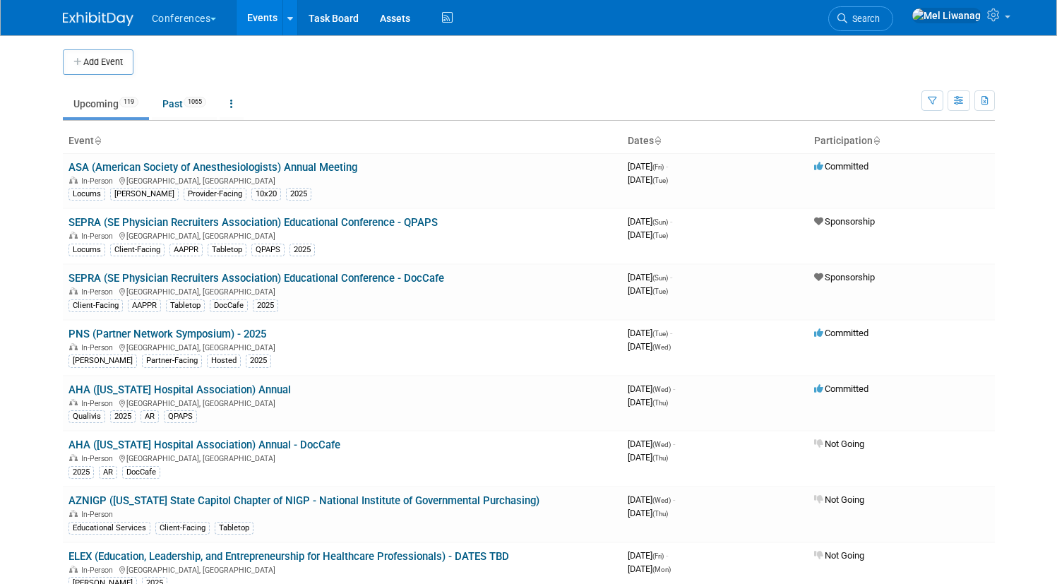 Image resolution: width=1057 pixels, height=584 pixels. What do you see at coordinates (172, 361) in the screenshot?
I see `div: Partner-Facing` at bounding box center [172, 361].